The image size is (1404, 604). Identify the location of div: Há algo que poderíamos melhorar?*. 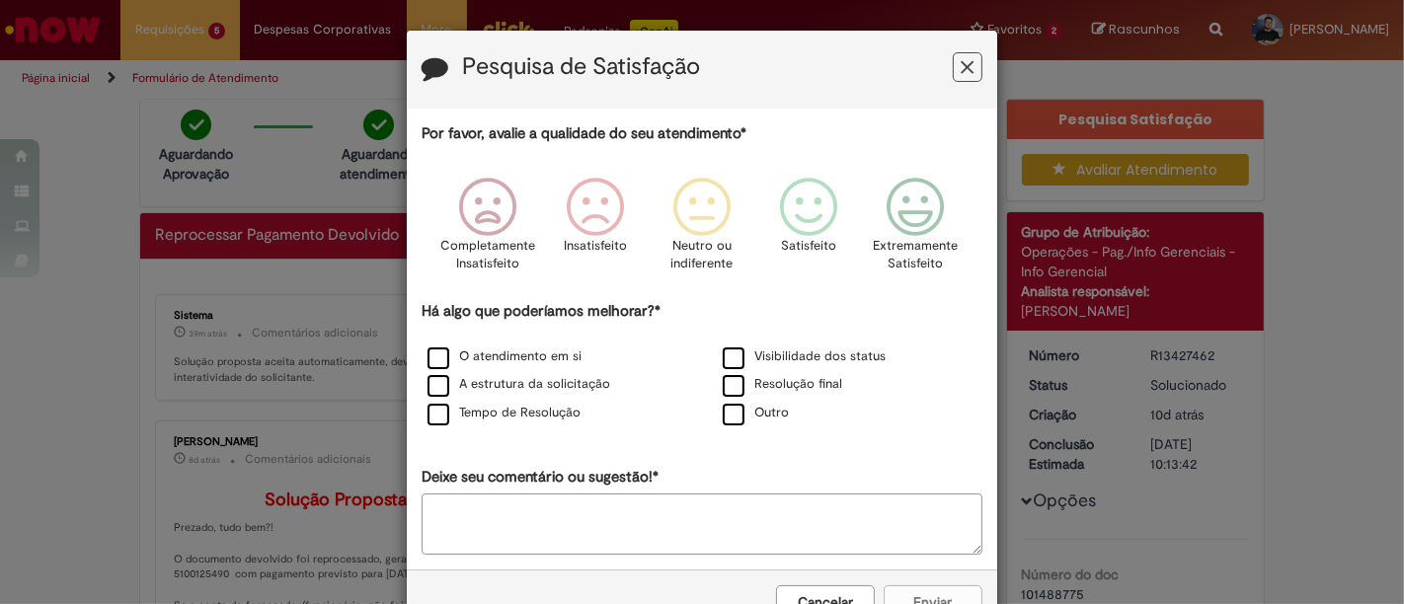
(702, 364).